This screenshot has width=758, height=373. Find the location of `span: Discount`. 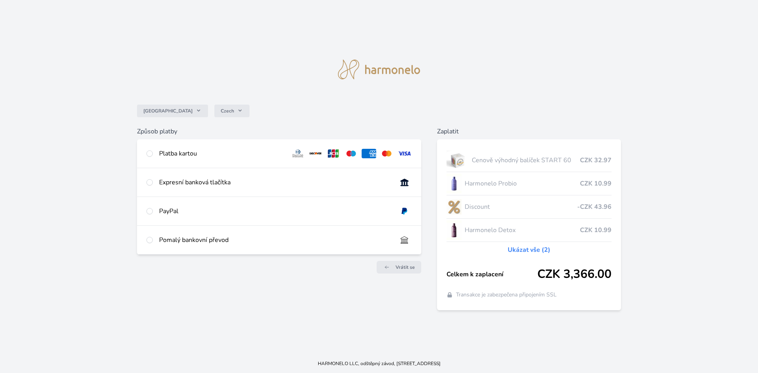

span: Discount is located at coordinates (521, 207).